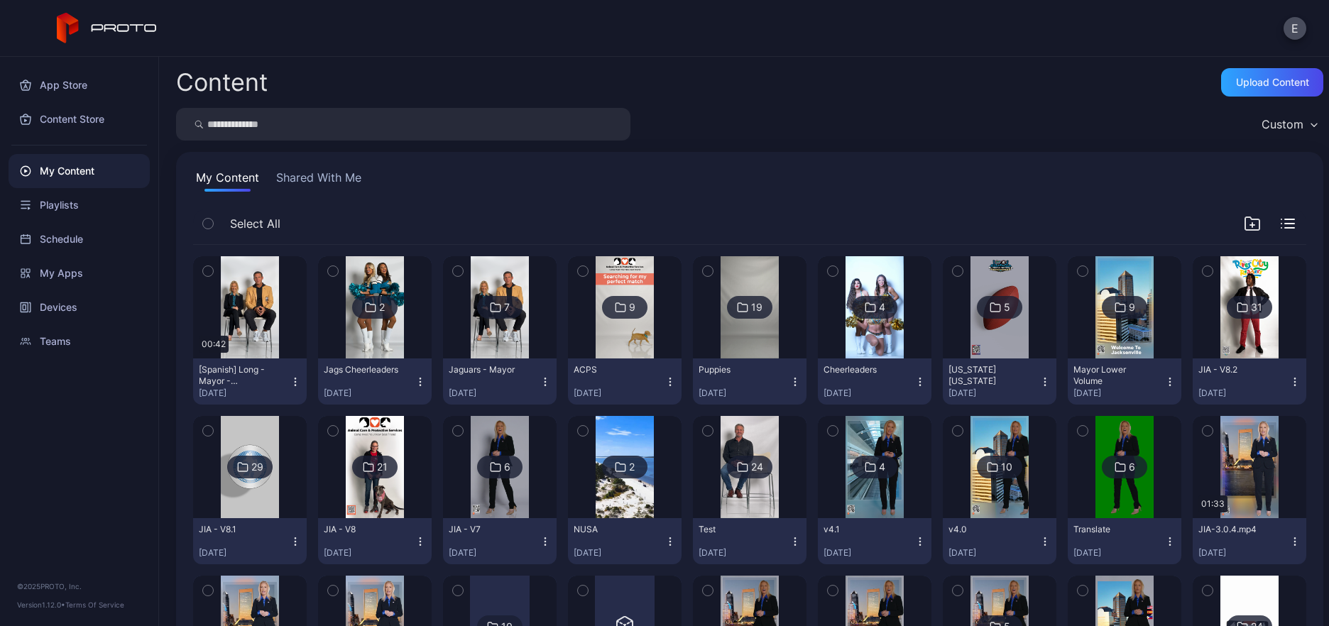  What do you see at coordinates (79, 205) in the screenshot?
I see `a: Playlists` at bounding box center [79, 205].